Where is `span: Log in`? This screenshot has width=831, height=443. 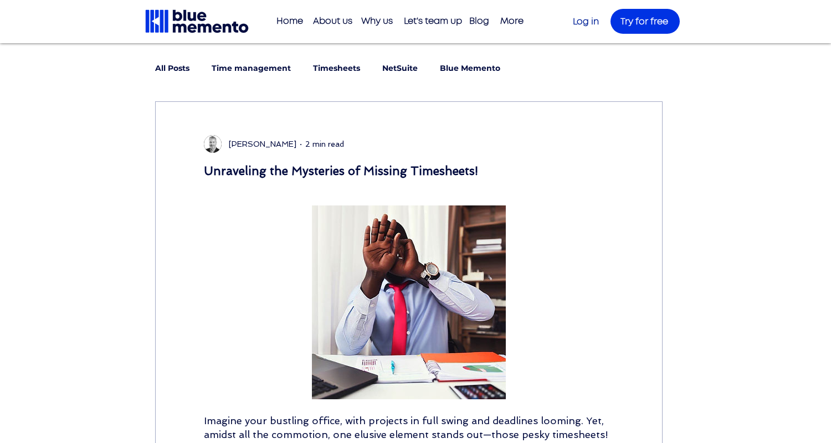
span: Log in is located at coordinates (586, 22).